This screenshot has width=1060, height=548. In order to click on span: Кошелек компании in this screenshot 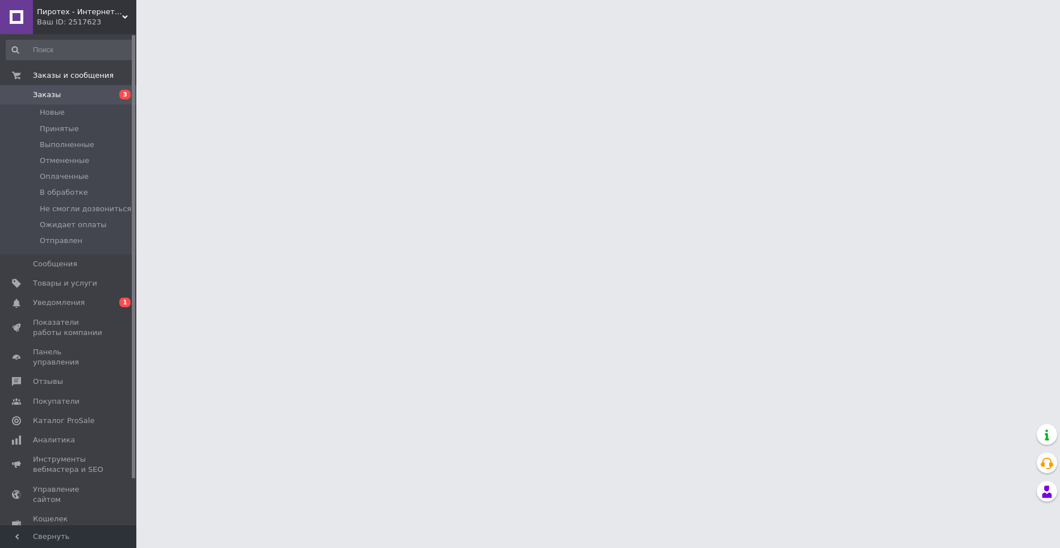, I will do `click(69, 524)`.